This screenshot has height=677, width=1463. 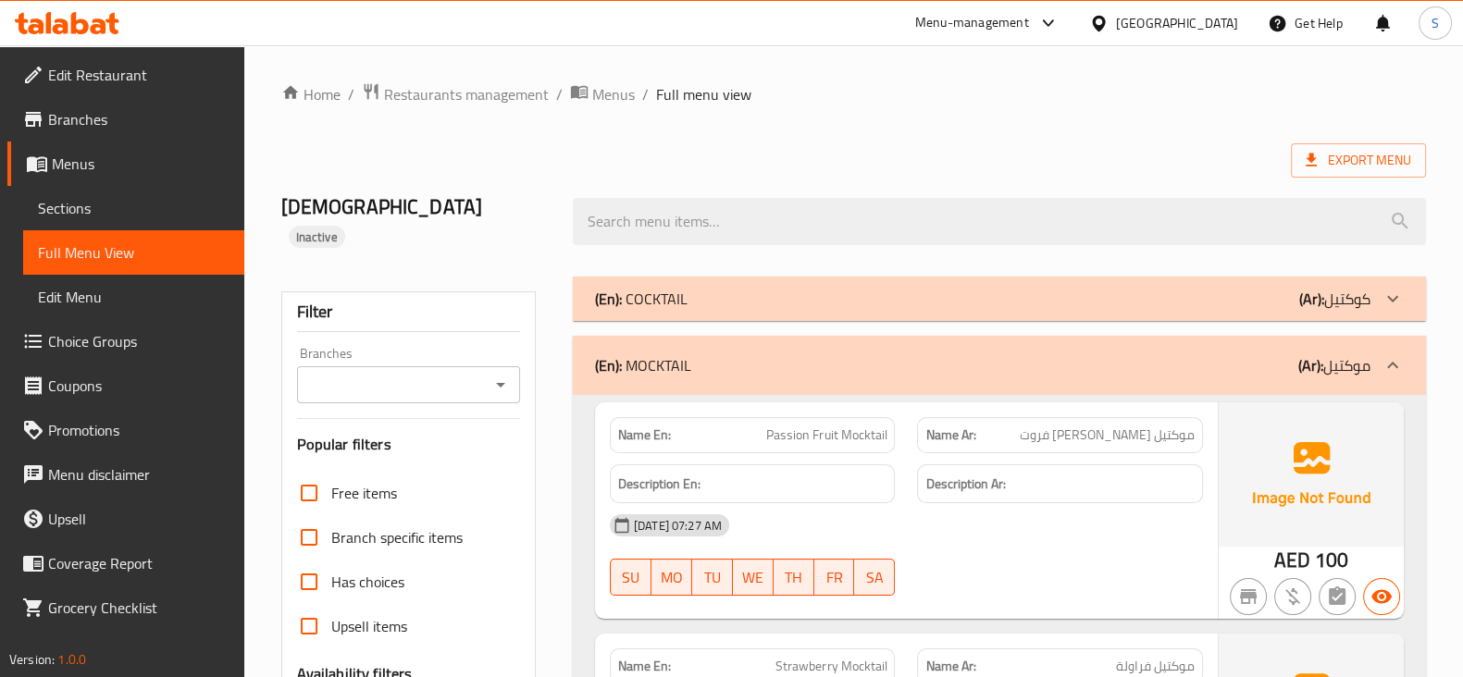 I want to click on a: Sections, so click(x=133, y=208).